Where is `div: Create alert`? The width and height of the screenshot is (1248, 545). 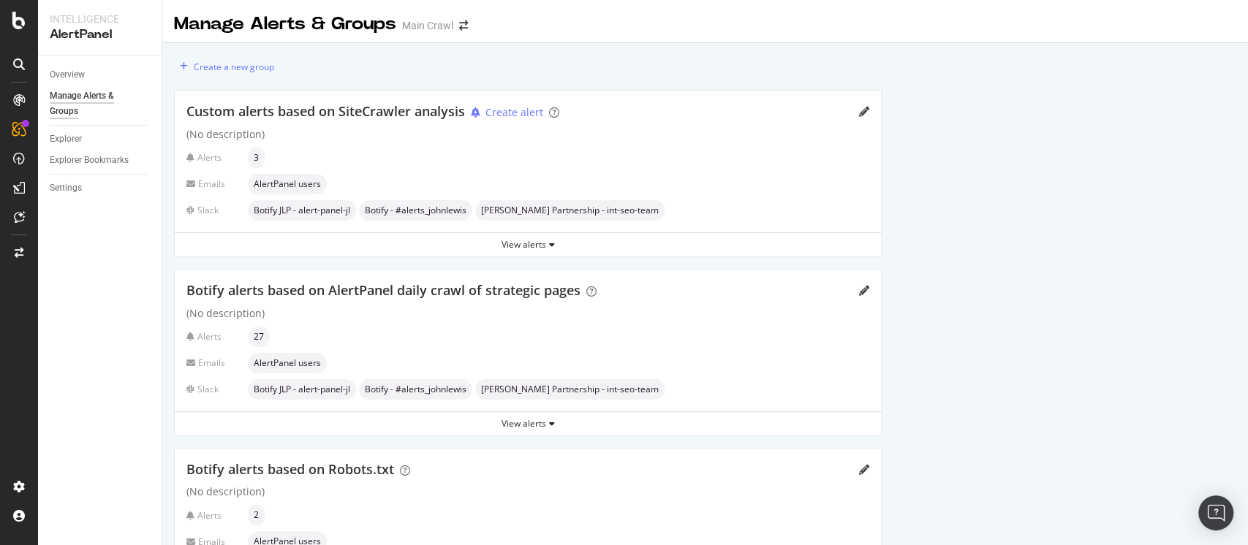 div: Create alert is located at coordinates (514, 113).